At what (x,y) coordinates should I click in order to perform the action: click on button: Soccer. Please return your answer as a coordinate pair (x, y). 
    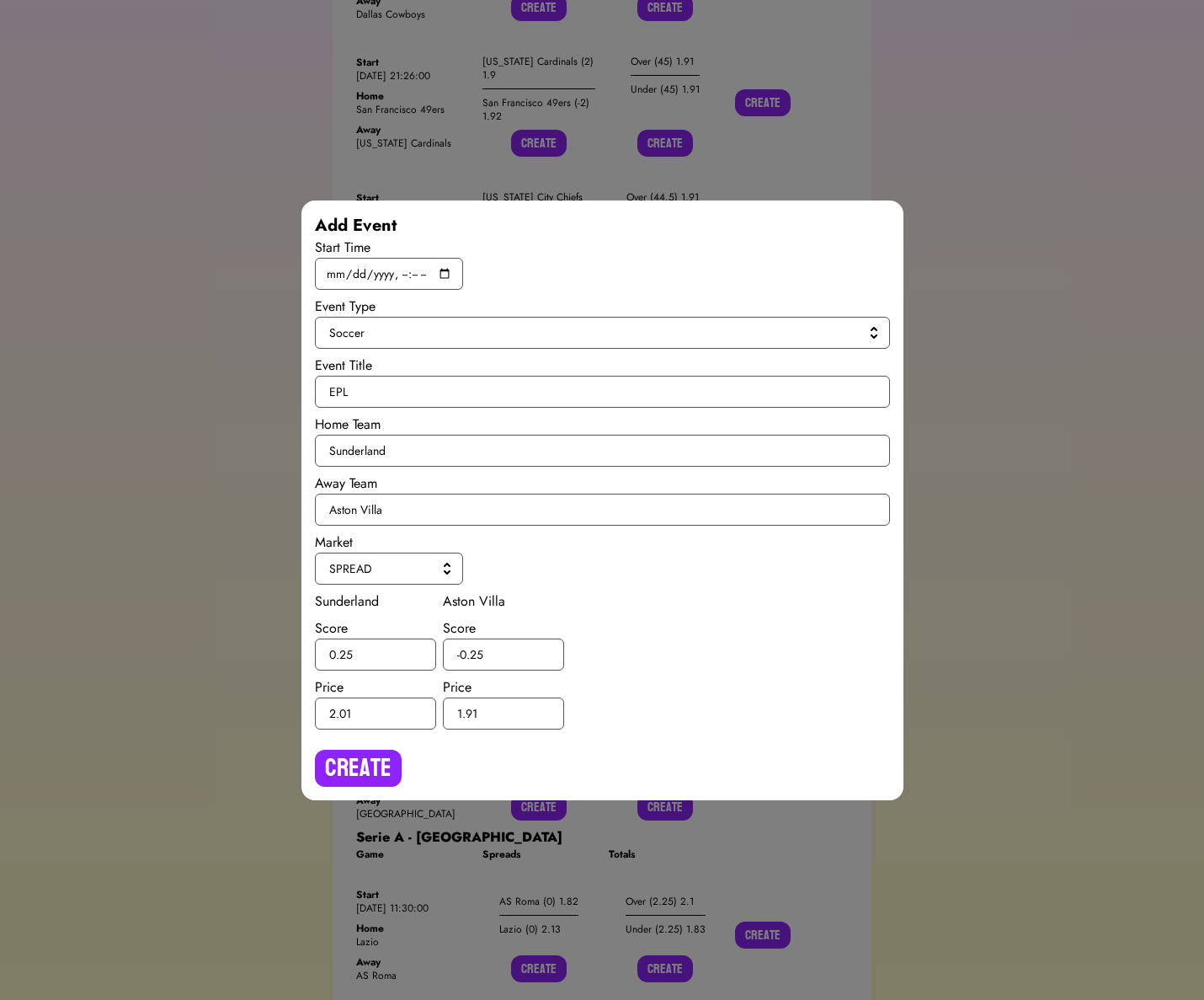
    Looking at the image, I should click on (602, 333).